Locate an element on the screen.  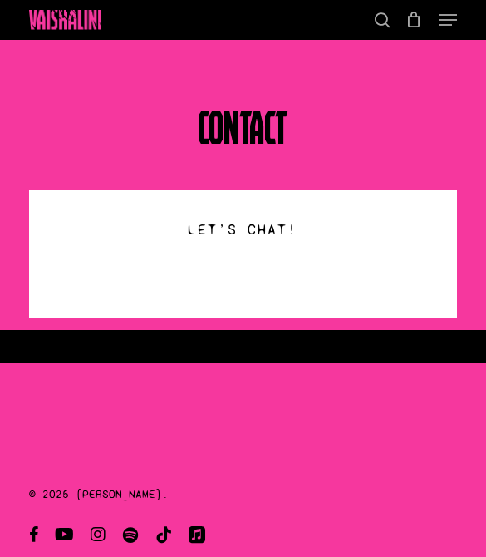
a: Cart is located at coordinates (414, 20).